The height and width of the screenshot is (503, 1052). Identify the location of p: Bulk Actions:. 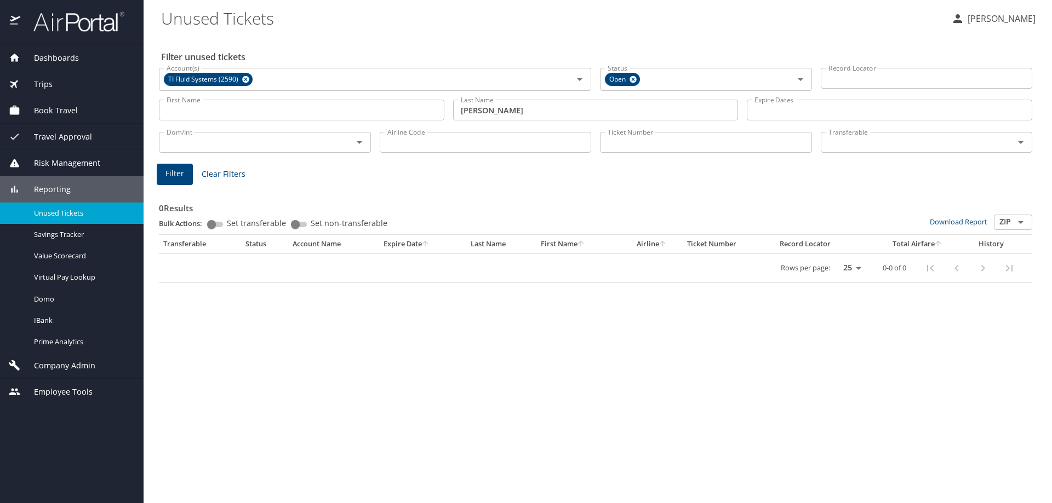
(185, 223).